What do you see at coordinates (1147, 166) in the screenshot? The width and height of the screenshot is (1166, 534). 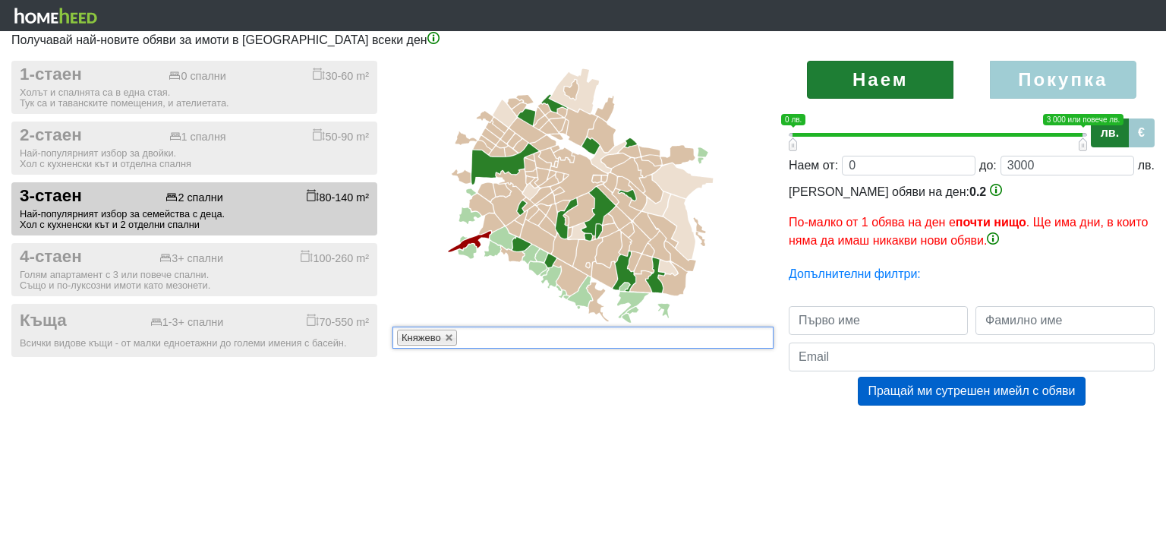 I see `div: лв.` at bounding box center [1147, 166].